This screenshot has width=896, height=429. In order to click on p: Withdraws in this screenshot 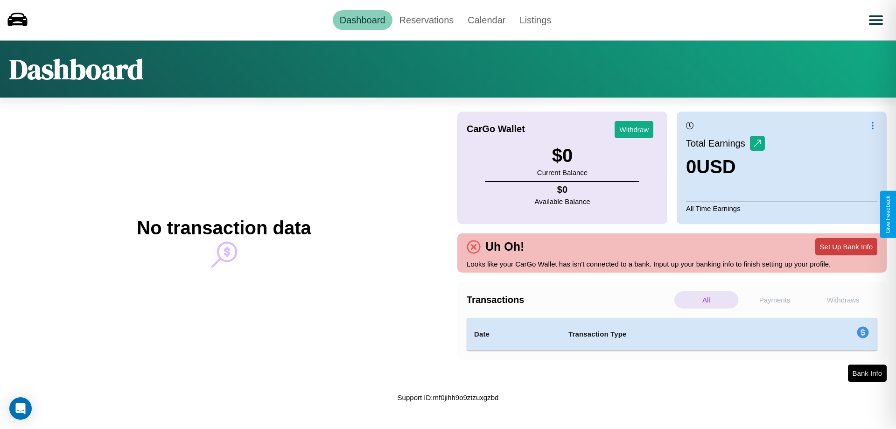, I will do `click(843, 300)`.